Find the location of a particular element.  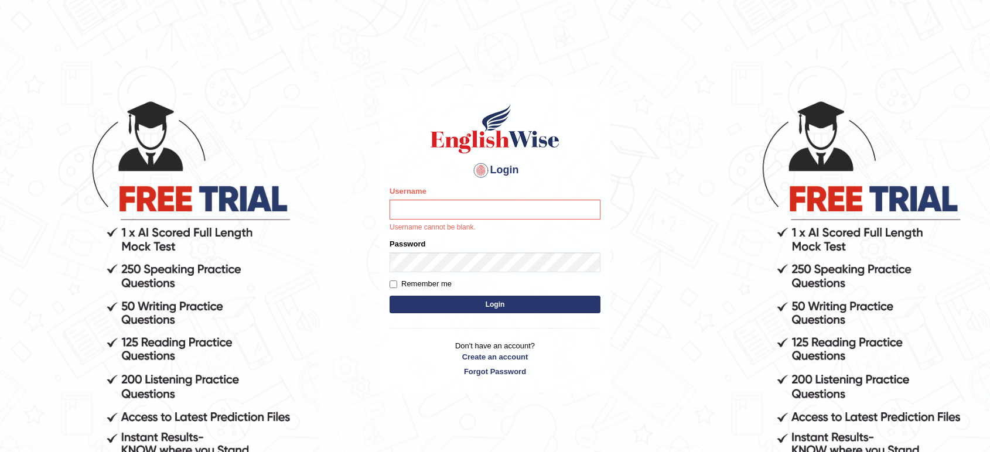

a: Create an account is located at coordinates (495, 357).